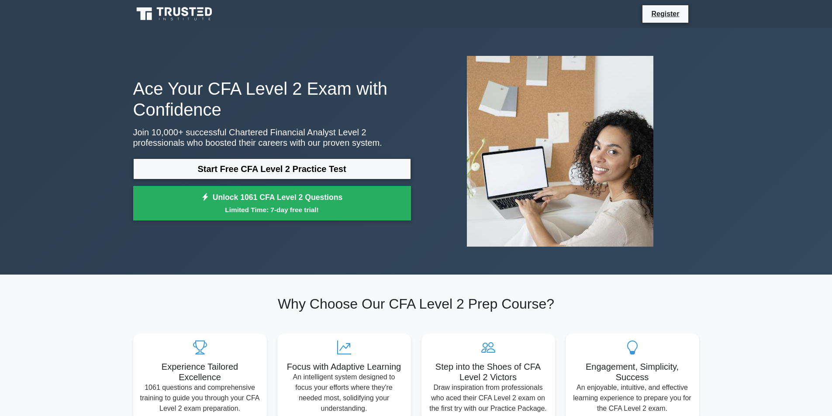 The width and height of the screenshot is (832, 416). I want to click on p: Join 10,000+ successful Chartered Financial Analyst Level 2 professionals who boosted their caree..., so click(272, 138).